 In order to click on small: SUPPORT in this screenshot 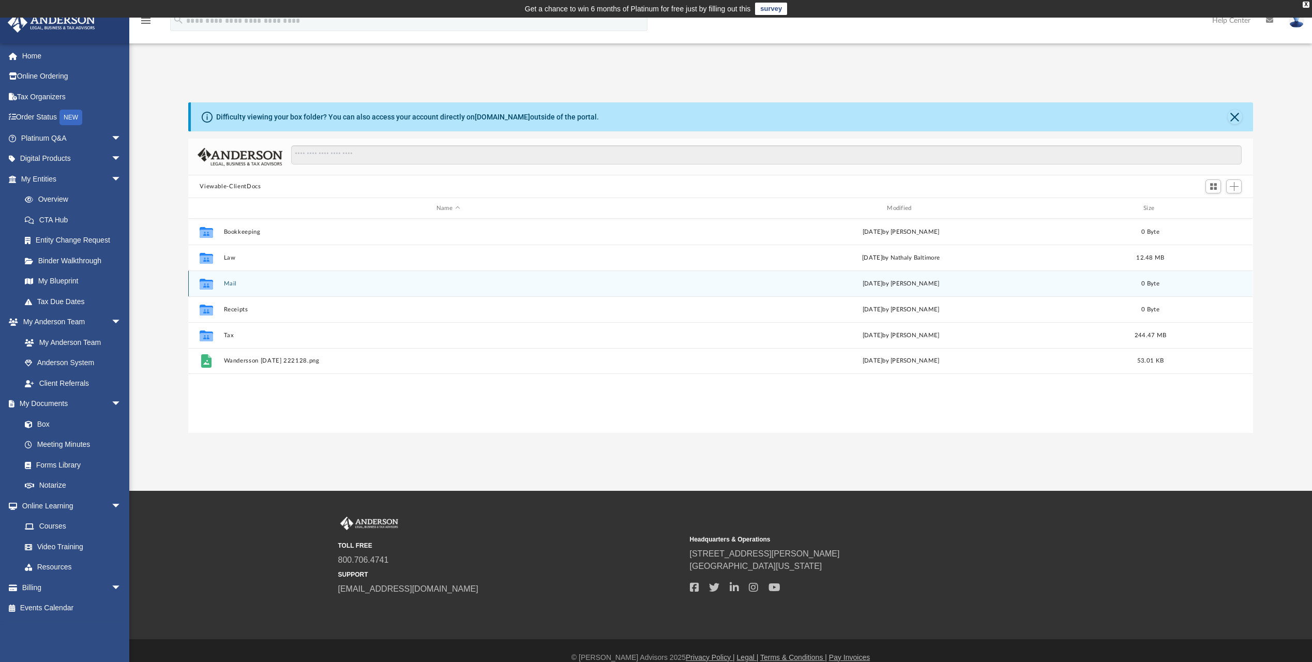, I will do `click(510, 575)`.